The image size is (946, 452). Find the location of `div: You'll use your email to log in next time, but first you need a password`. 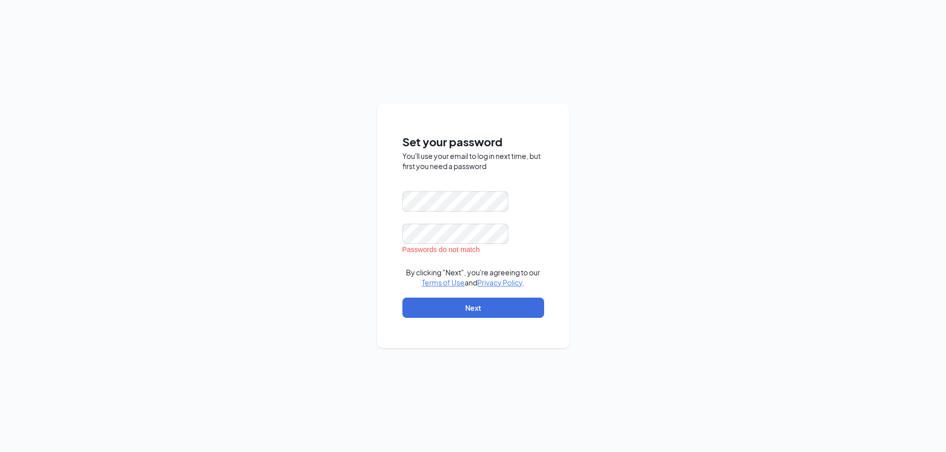

div: You'll use your email to log in next time, but first you need a password is located at coordinates (473, 161).